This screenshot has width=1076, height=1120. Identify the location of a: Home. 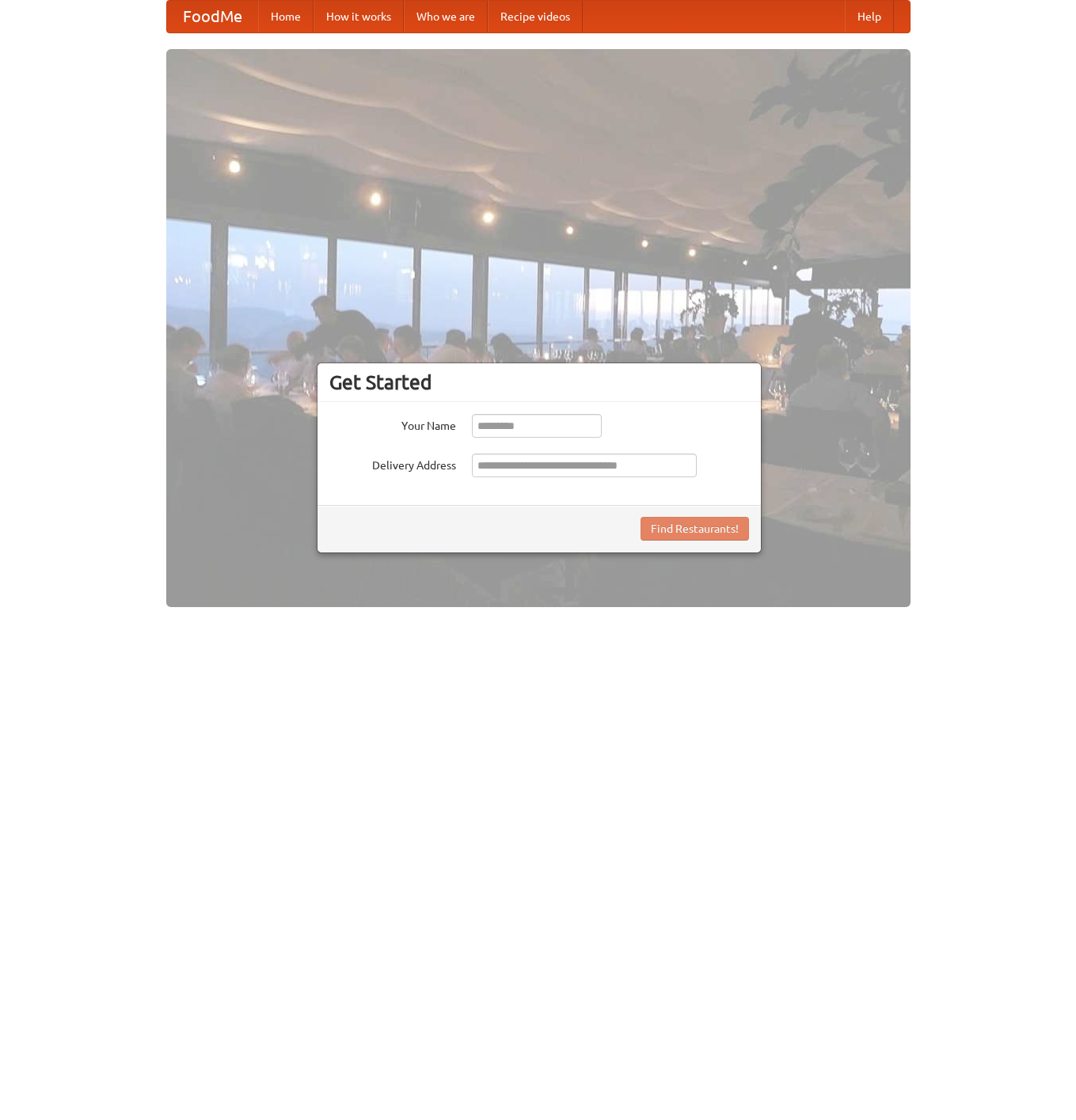
(286, 17).